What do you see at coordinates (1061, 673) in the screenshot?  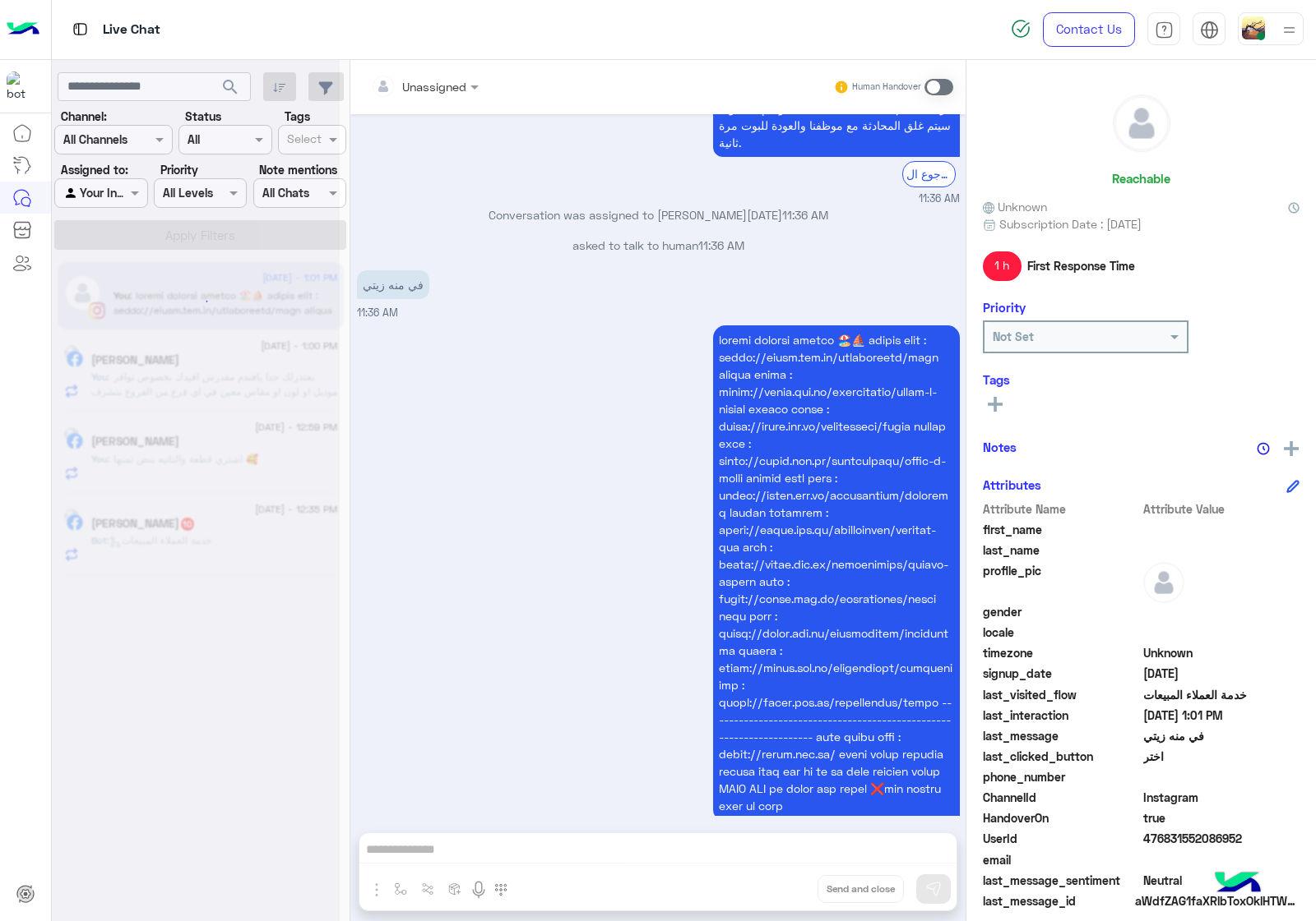 I see `span: signup_date` at bounding box center [1061, 673].